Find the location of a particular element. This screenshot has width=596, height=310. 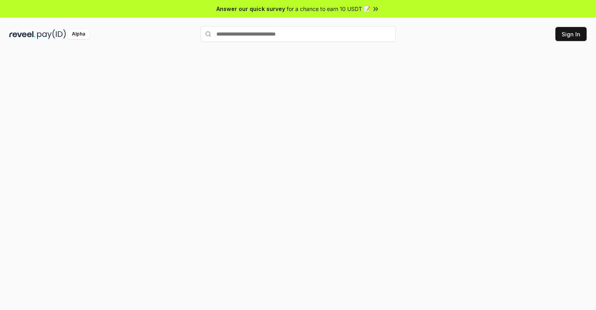

button: Sign In is located at coordinates (571, 34).